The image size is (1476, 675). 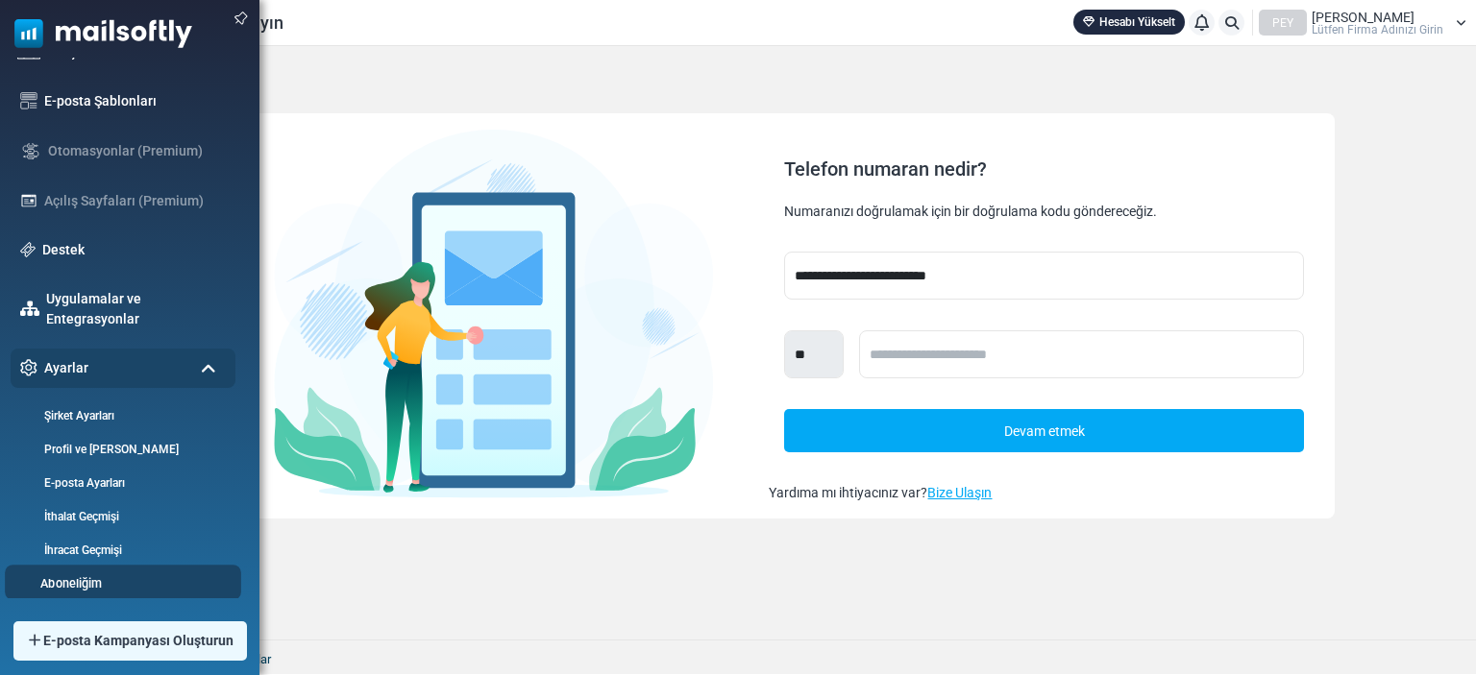 I want to click on font: PEY, so click(x=1283, y=23).